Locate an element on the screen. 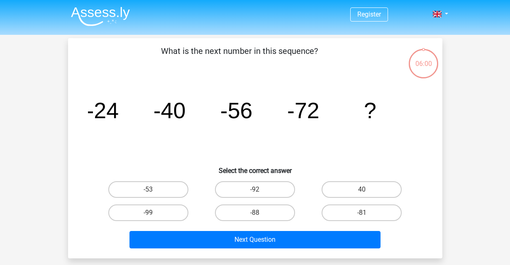 The width and height of the screenshot is (510, 265). div: 06:00 is located at coordinates (424, 59).